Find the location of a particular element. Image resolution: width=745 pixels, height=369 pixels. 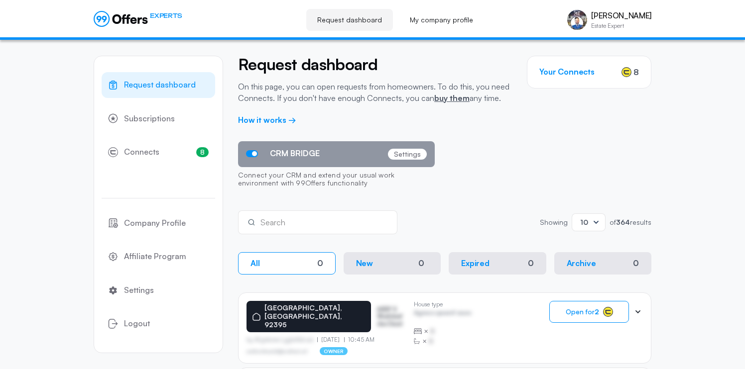

span: Settings is located at coordinates (139, 291).